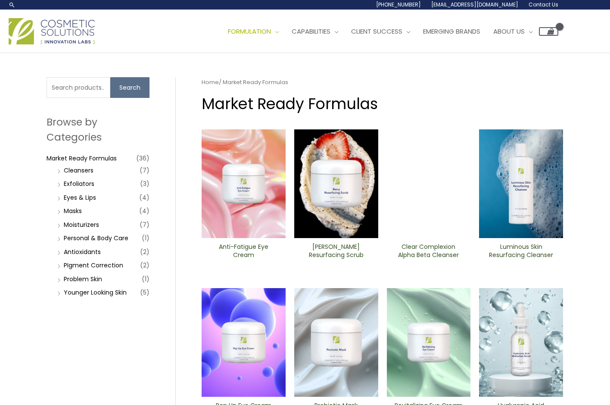  What do you see at coordinates (78, 88) in the screenshot?
I see `input: Search products…` at bounding box center [78, 88].